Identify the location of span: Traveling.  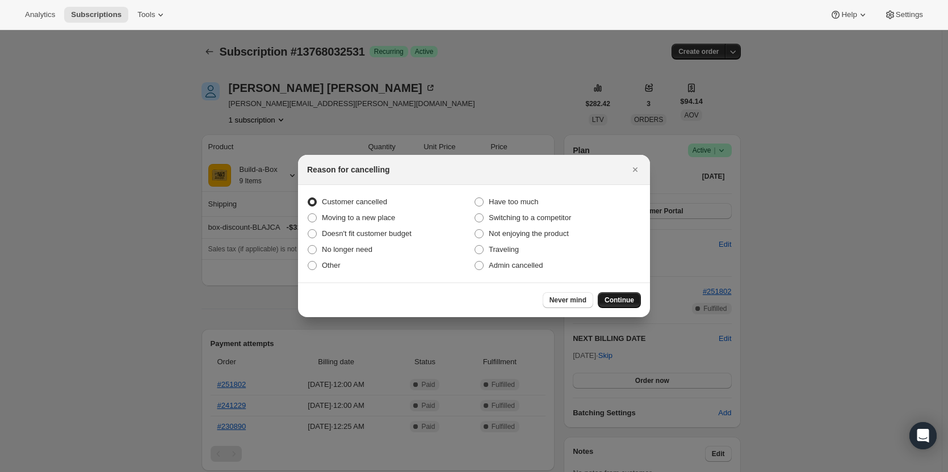
(504, 249).